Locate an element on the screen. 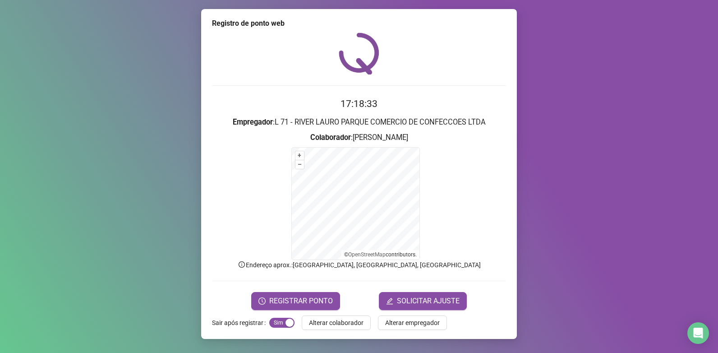  div: Open Intercom Messenger is located at coordinates (698, 333).